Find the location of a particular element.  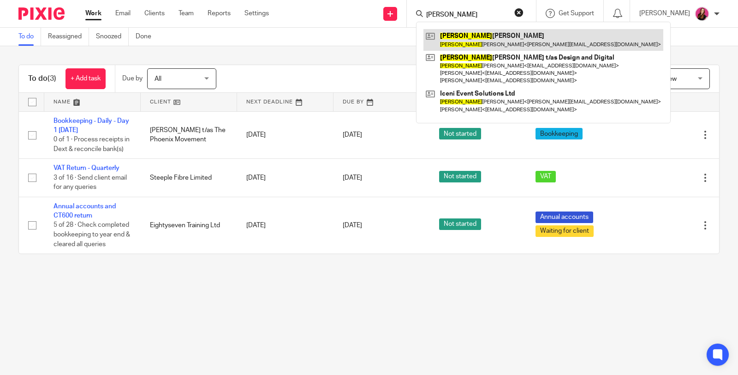

a: Clients is located at coordinates (155, 13).